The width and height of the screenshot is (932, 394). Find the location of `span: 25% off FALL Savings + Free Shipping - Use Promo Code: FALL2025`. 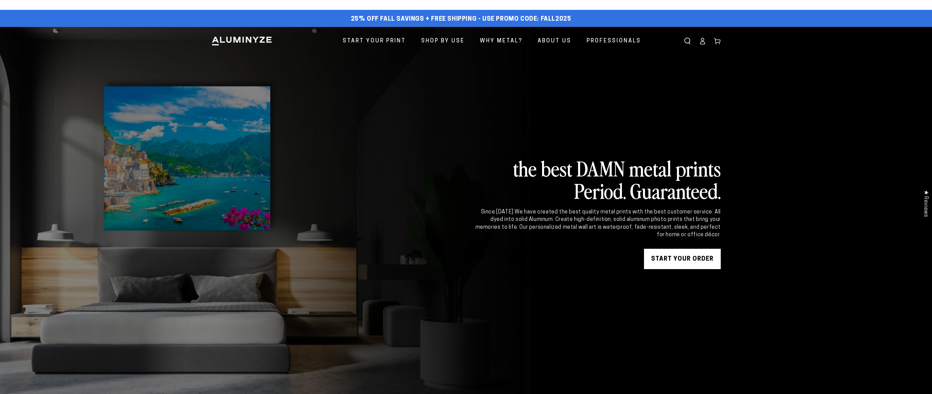

span: 25% off FALL Savings + Free Shipping - Use Promo Code: FALL2025 is located at coordinates (461, 19).